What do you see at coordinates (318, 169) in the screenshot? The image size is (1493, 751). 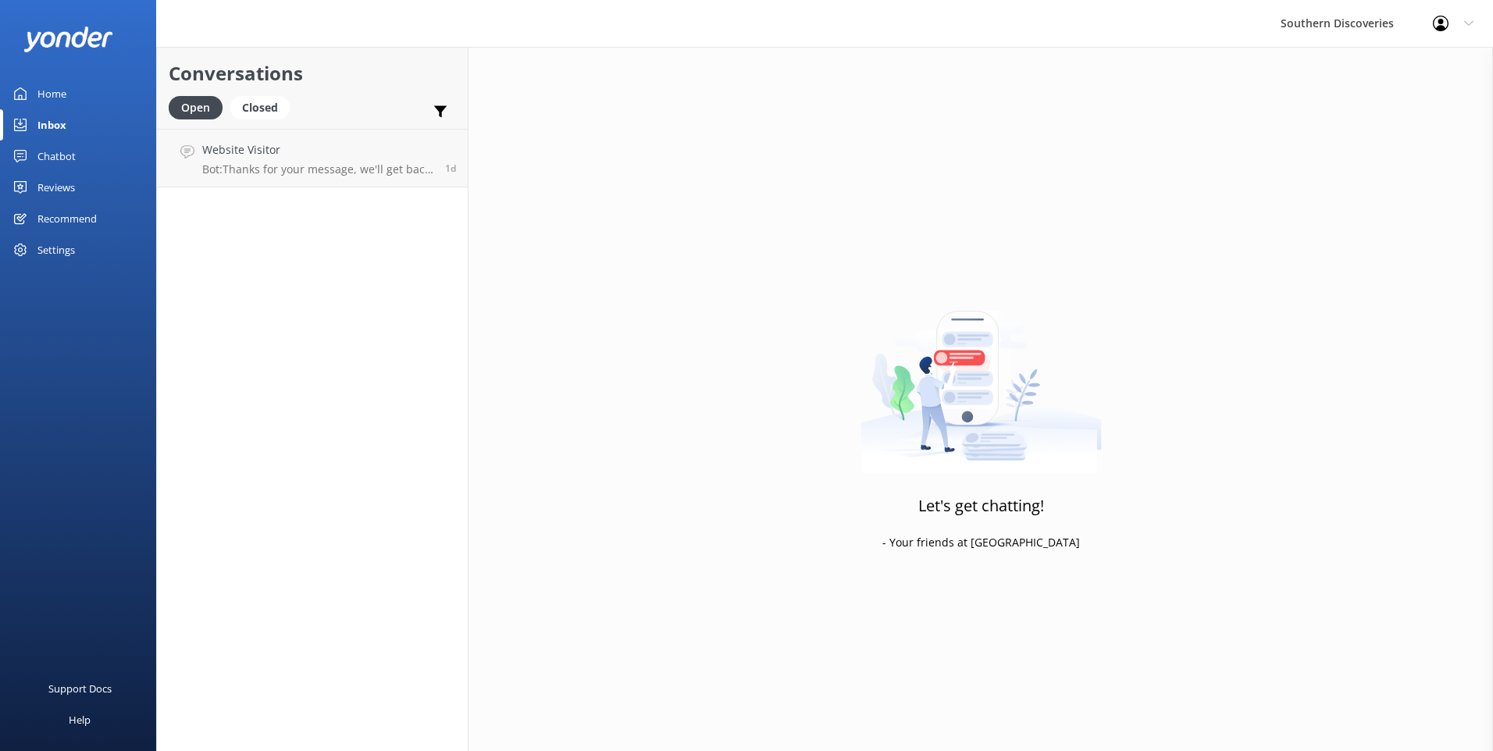 I see `p: Bot: Thanks for your message, we'll get back to you as soon as we can. You're also welcome to kee...` at bounding box center [318, 169].